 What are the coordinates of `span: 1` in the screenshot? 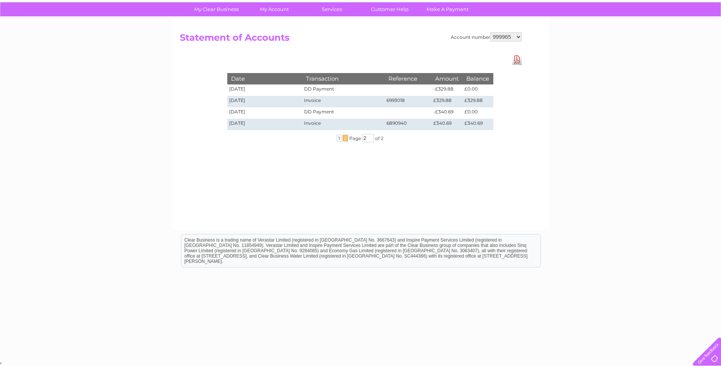 It's located at (339, 138).